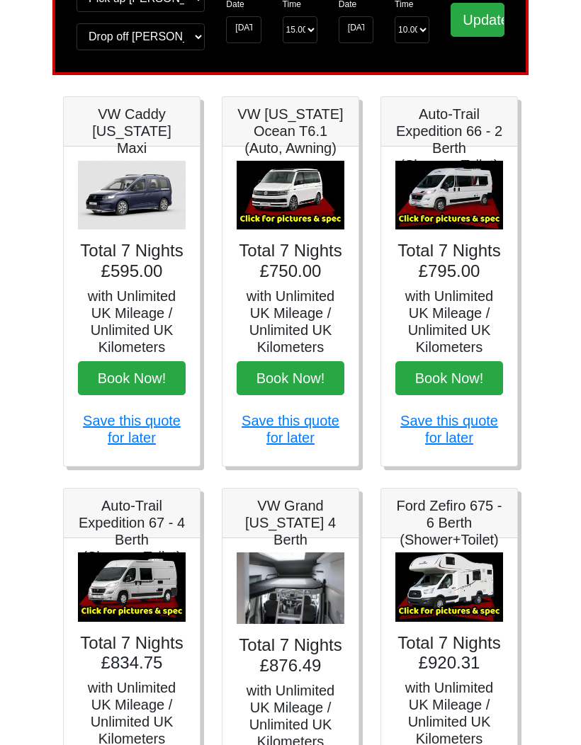 The height and width of the screenshot is (745, 581). Describe the element at coordinates (449, 654) in the screenshot. I see `h4: Total 7 Nights £920.31` at that location.